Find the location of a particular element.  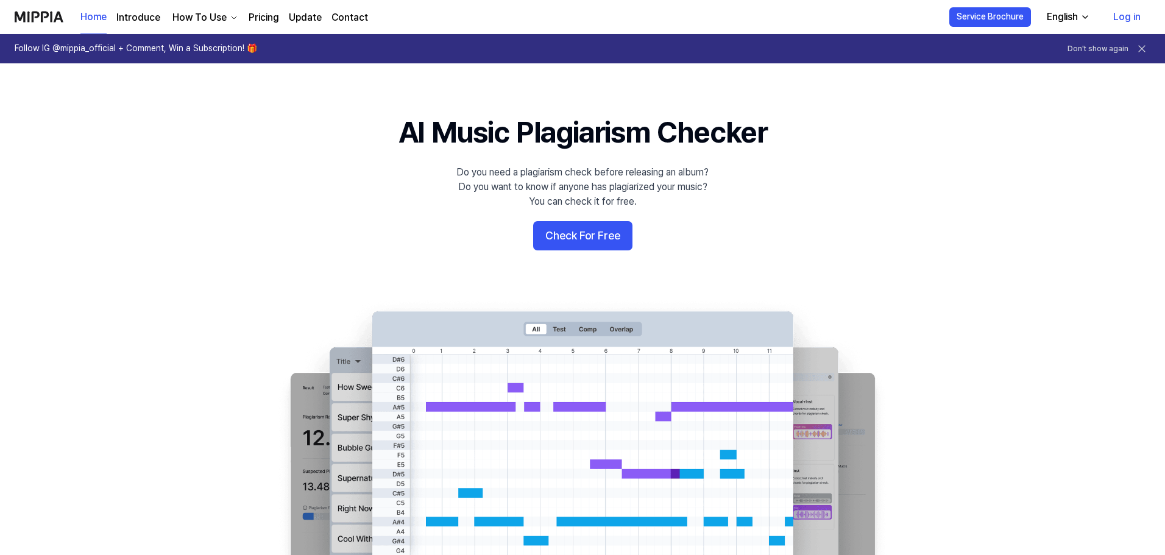

div: English is located at coordinates (1062, 17).